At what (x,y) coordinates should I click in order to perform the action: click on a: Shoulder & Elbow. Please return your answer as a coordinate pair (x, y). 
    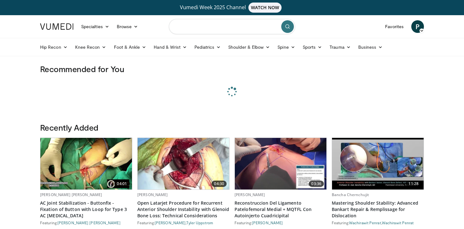
    Looking at the image, I should click on (249, 47).